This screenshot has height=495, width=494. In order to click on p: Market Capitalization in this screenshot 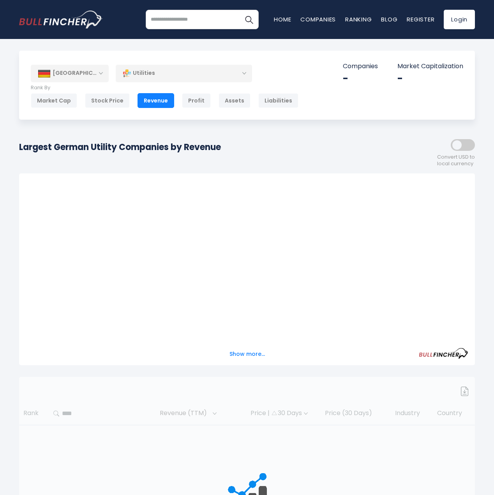, I will do `click(430, 66)`.